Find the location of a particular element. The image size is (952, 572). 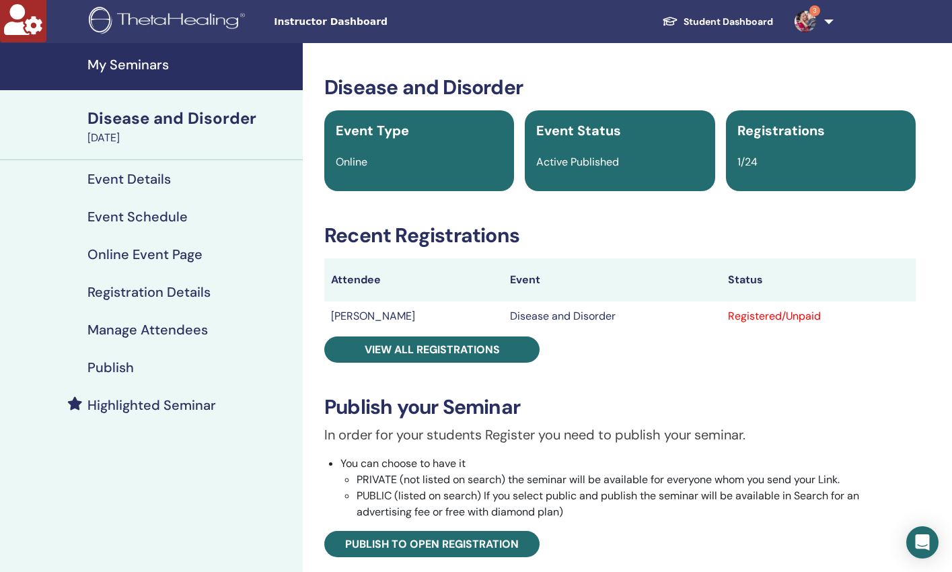

div: Open Intercom Messenger is located at coordinates (922, 542).